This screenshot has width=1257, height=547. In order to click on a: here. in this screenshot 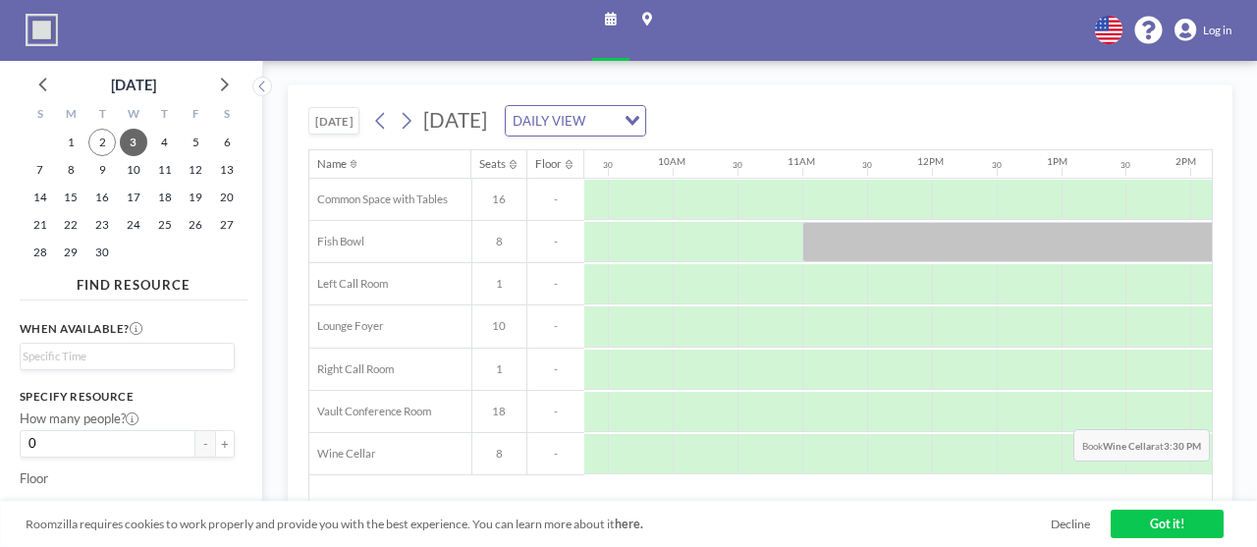, I will do `click(629, 524)`.